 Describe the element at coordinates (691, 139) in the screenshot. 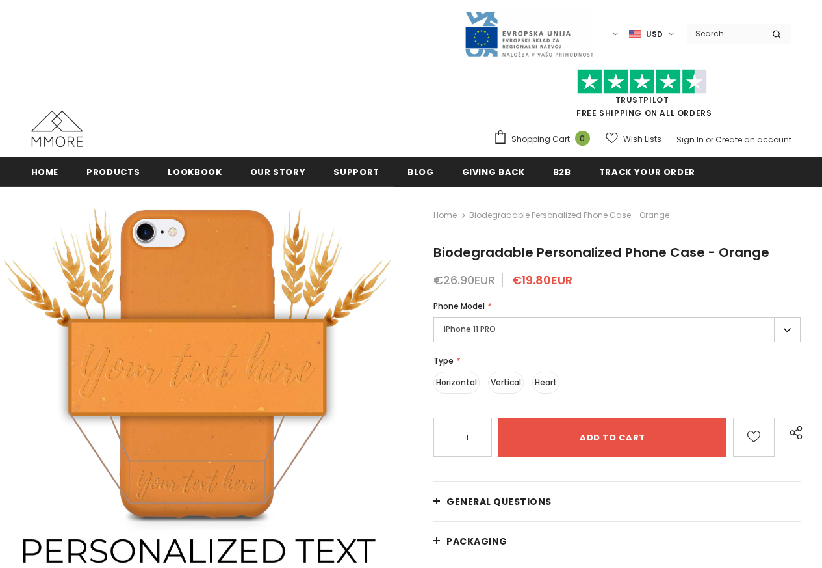

I see `a: Sign In` at that location.